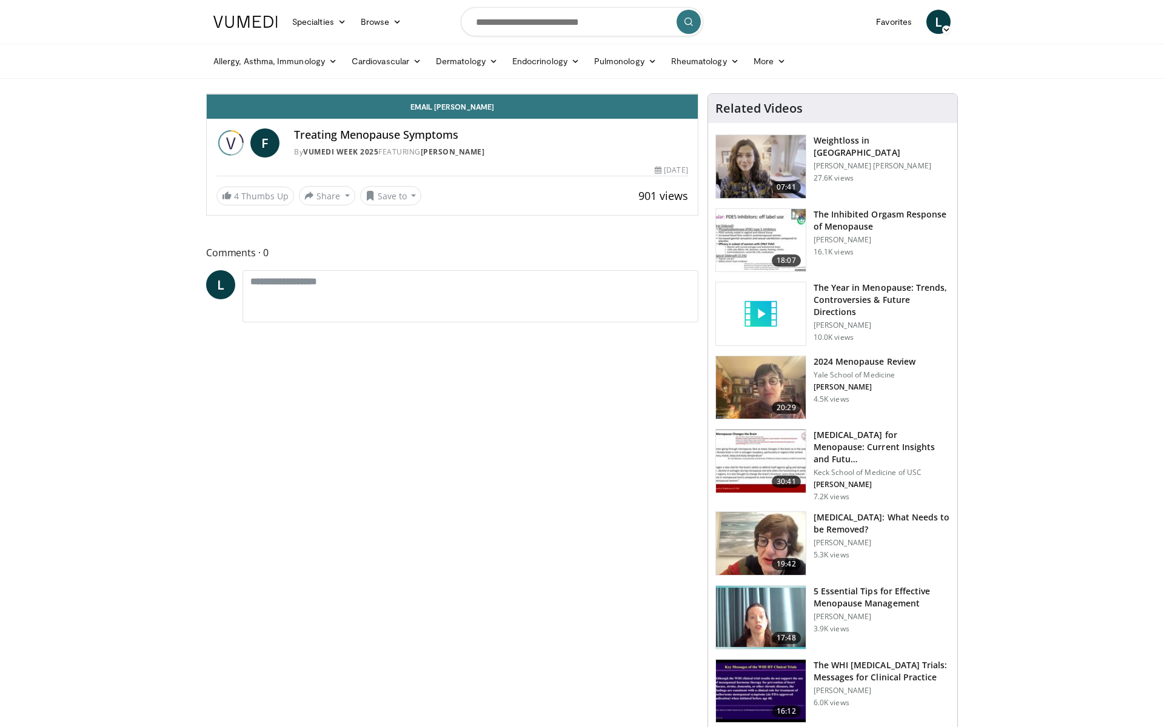 This screenshot has height=727, width=1164. I want to click on img: video_placeholder_short.svg, so click(761, 314).